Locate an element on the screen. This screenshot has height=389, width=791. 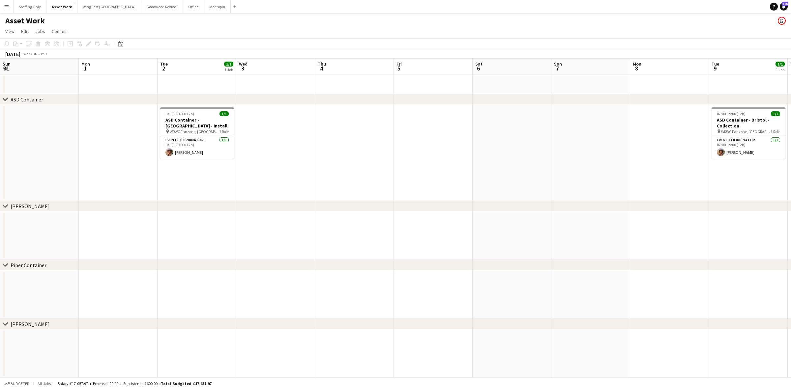
button: Goodwood Revival is located at coordinates (162, 7).